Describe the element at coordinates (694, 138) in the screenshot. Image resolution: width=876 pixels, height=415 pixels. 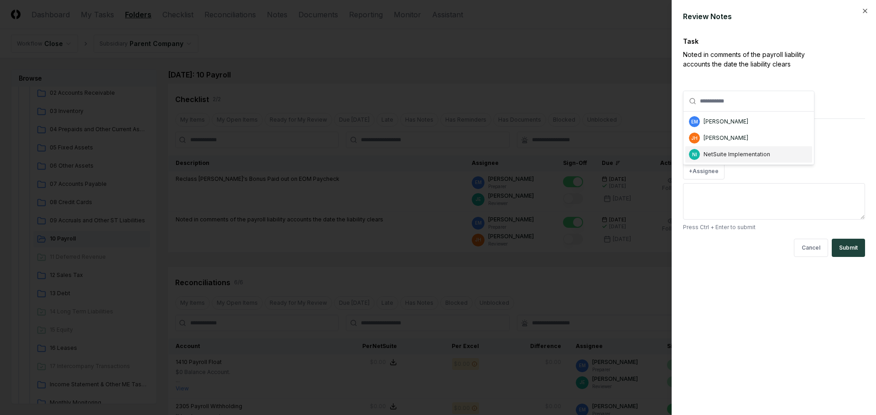
I see `span: JH` at that location.